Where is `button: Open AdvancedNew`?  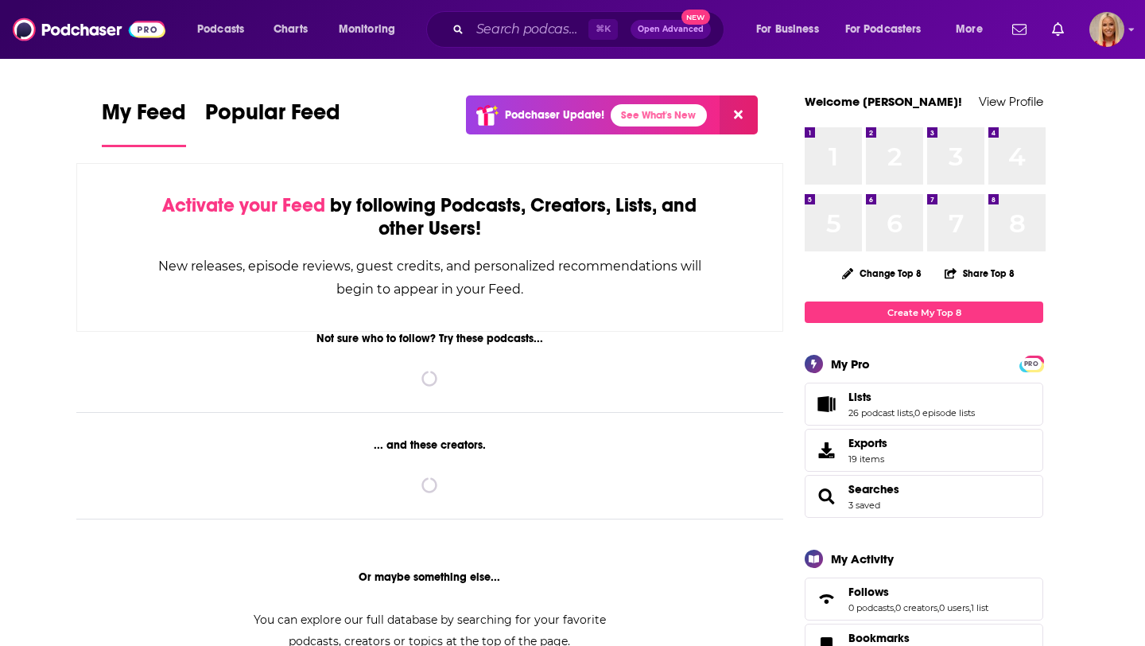 button: Open AdvancedNew is located at coordinates (670, 29).